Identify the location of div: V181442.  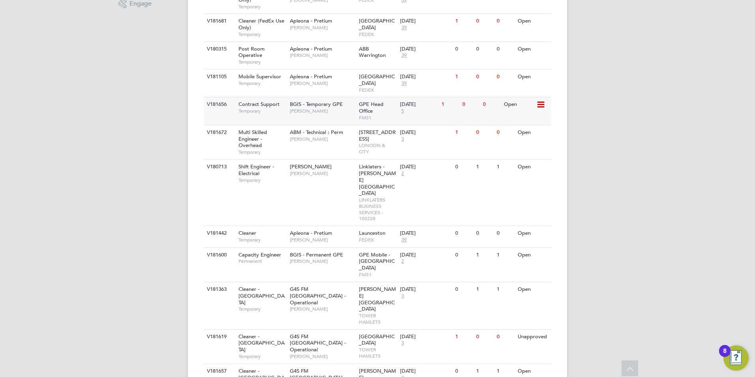
(219, 233).